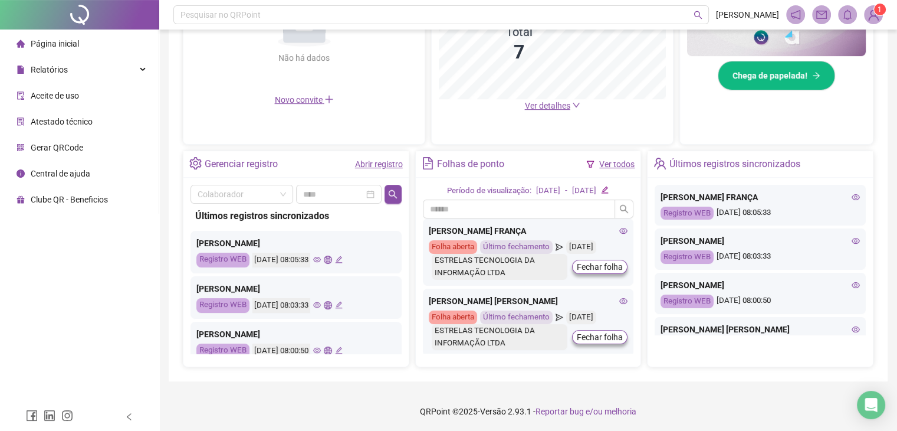  Describe the element at coordinates (617, 164) in the screenshot. I see `a: Ver todos` at that location.